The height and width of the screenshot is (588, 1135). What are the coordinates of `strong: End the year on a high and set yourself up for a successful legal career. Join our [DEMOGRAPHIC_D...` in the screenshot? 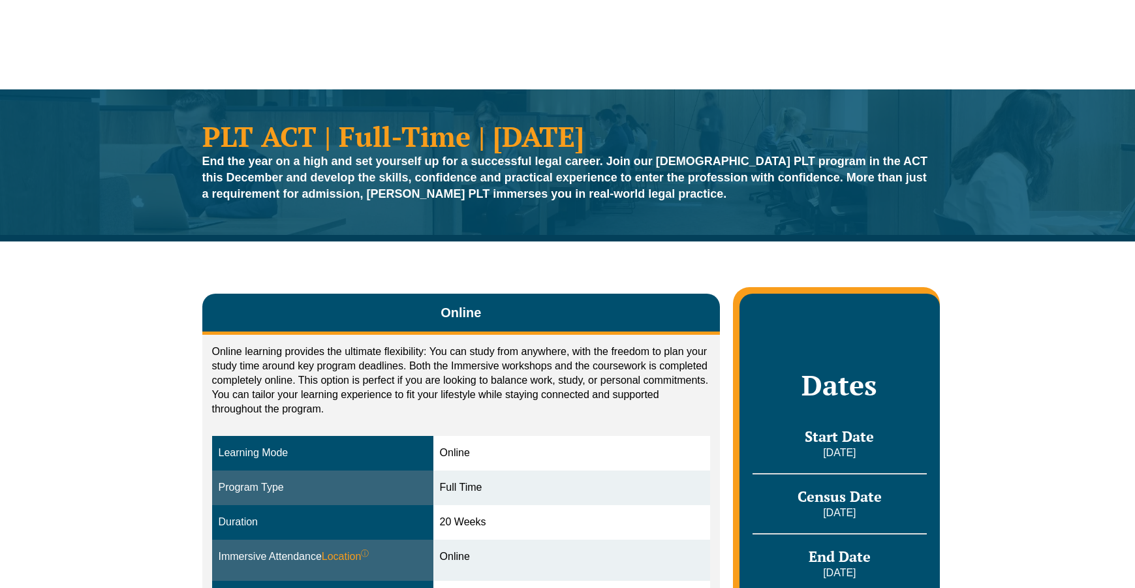 It's located at (565, 178).